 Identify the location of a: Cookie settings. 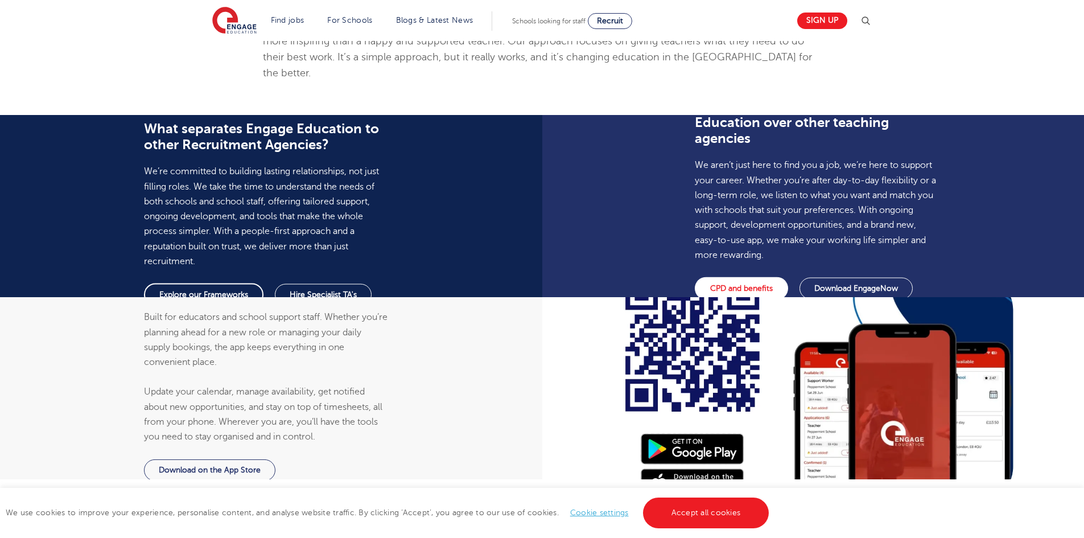
(599, 512).